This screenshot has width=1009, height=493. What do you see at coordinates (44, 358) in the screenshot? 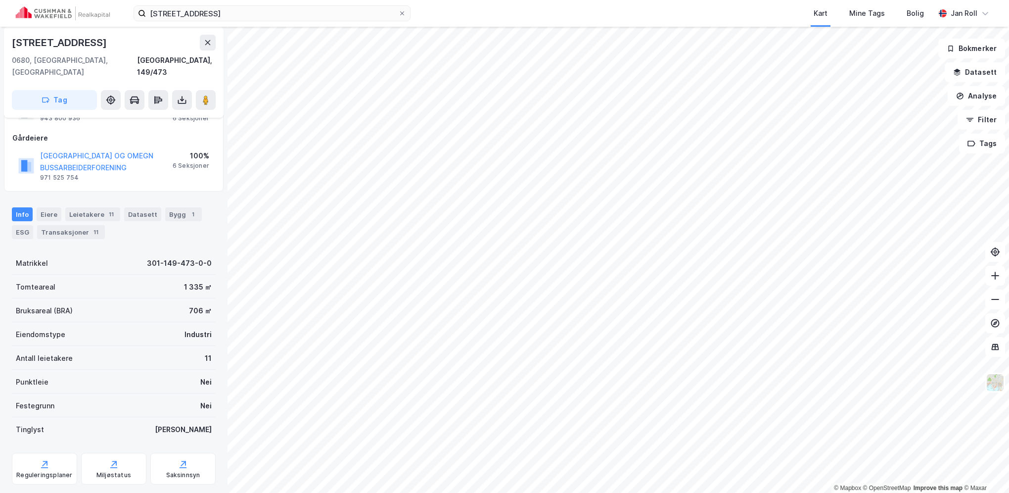
I see `div: Antall leietakere` at bounding box center [44, 358].